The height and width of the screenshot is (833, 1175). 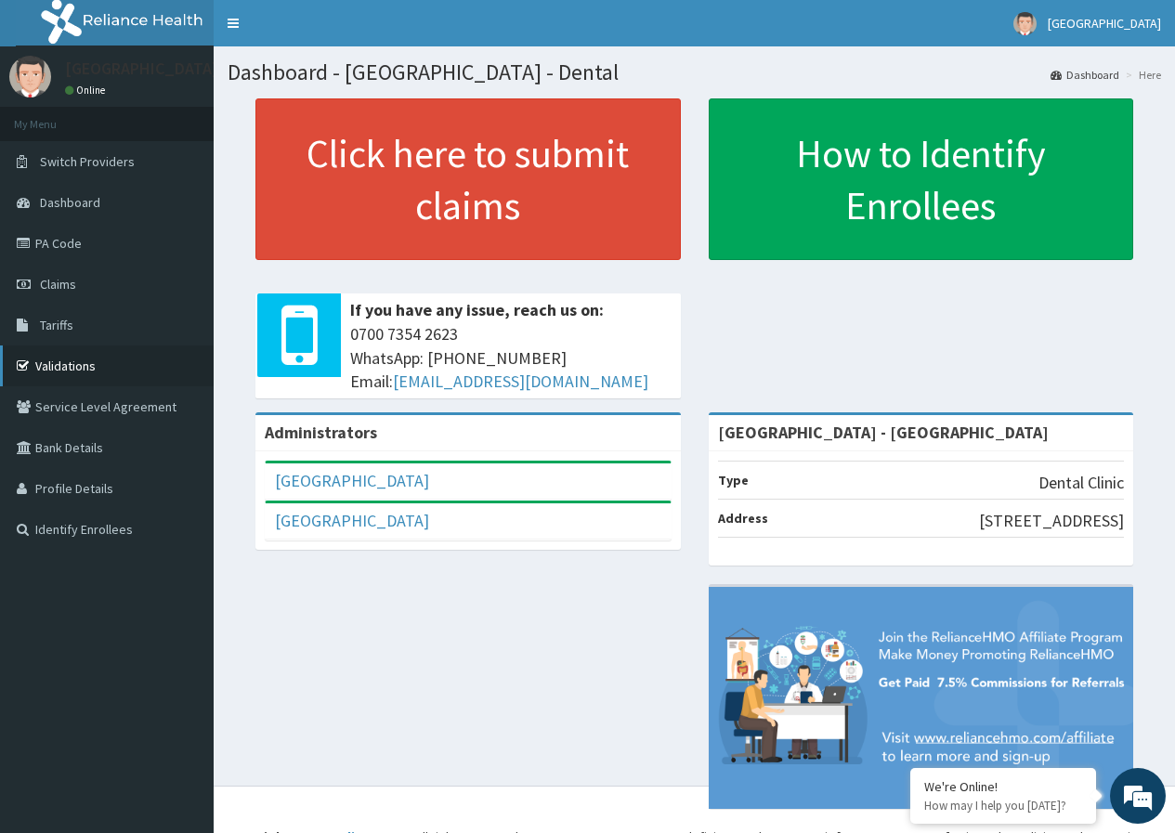 What do you see at coordinates (733, 480) in the screenshot?
I see `b: Type` at bounding box center [733, 480].